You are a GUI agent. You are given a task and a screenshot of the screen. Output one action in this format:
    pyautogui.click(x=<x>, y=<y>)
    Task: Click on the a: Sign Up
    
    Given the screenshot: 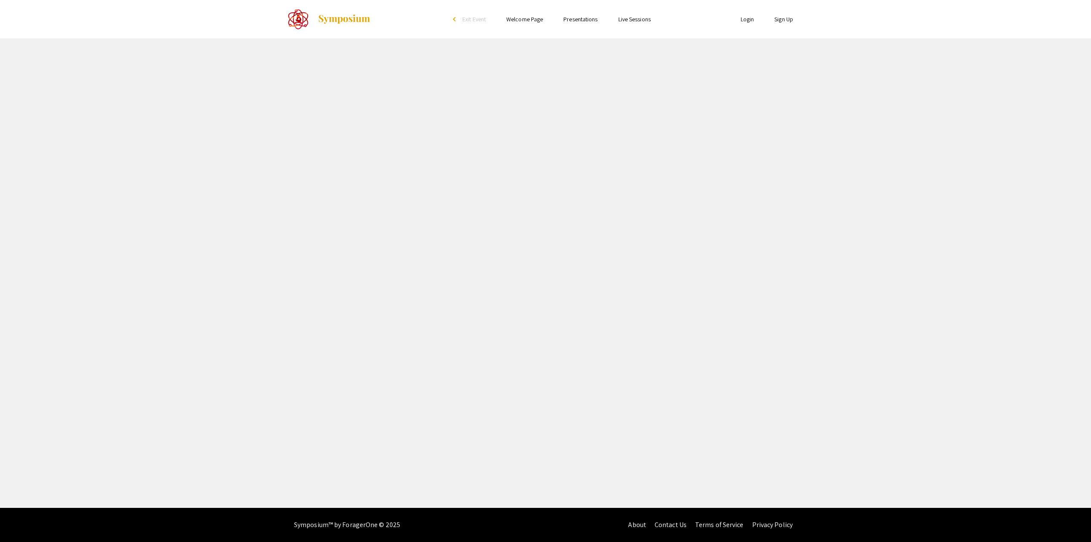 What is the action you would take?
    pyautogui.click(x=784, y=19)
    